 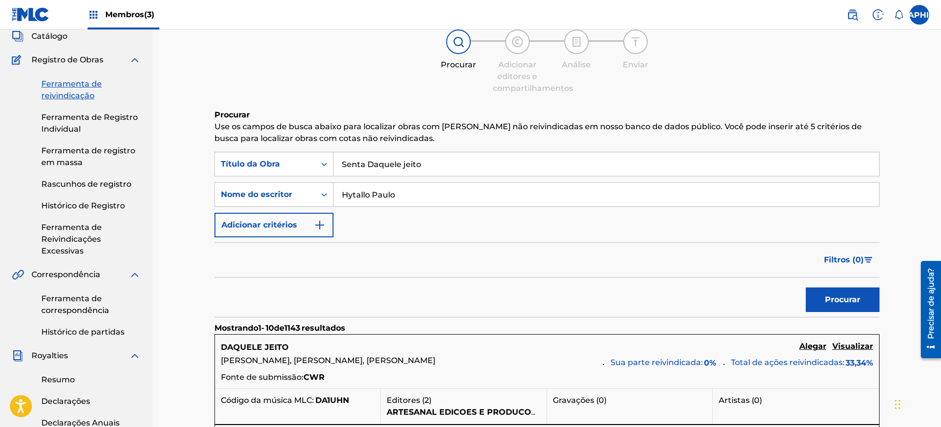 What do you see at coordinates (916, 404) in the screenshot?
I see `div: Widget de bate-papo` at bounding box center [916, 404].